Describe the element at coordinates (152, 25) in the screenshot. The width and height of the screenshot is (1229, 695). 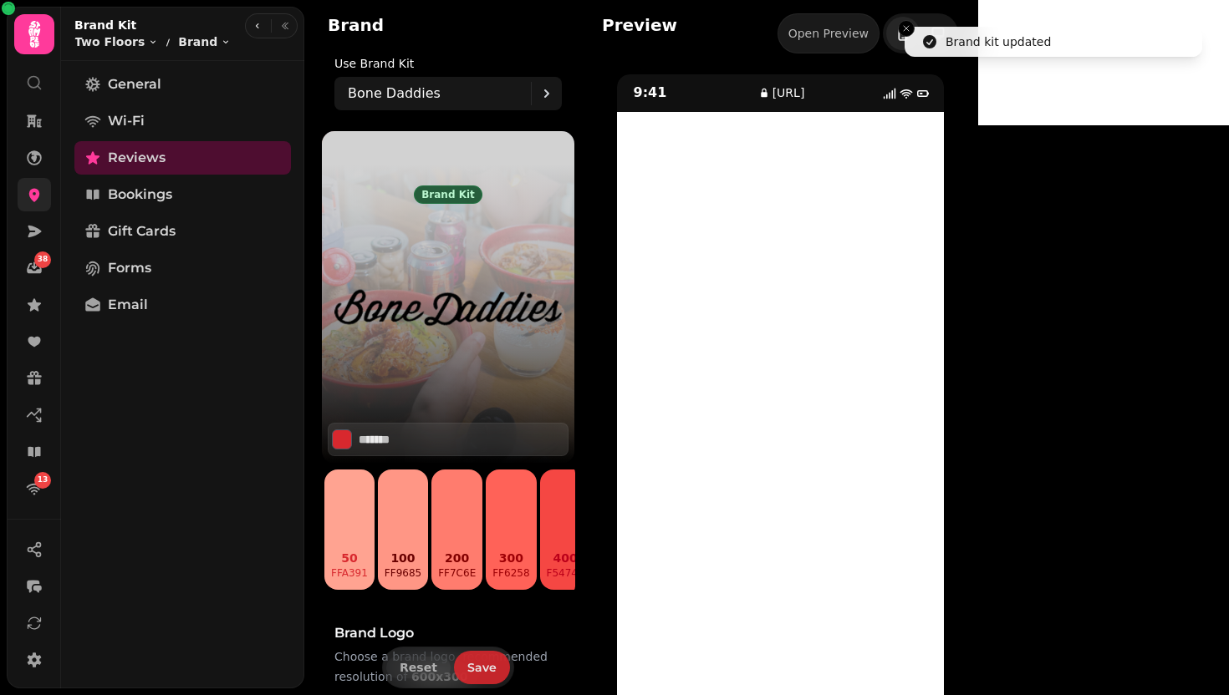
I see `h2: Brand Kit` at that location.